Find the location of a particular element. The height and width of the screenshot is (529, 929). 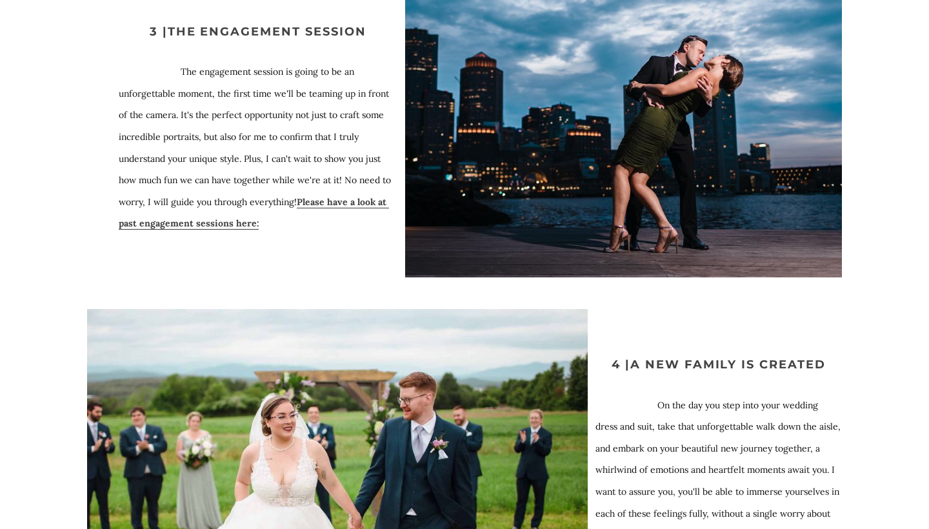

strong: 4 |A NEW FAMILY IS CREATED is located at coordinates (719, 365).